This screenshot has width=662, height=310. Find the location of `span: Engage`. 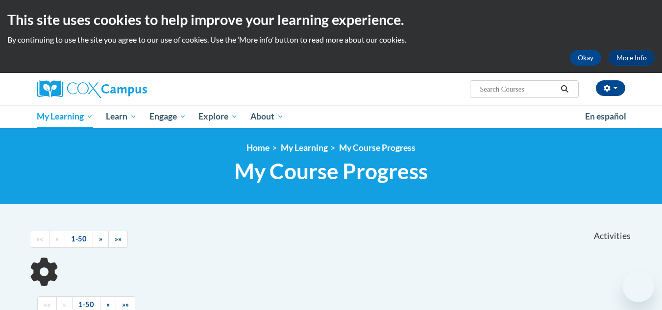

span: Engage is located at coordinates (167, 117).